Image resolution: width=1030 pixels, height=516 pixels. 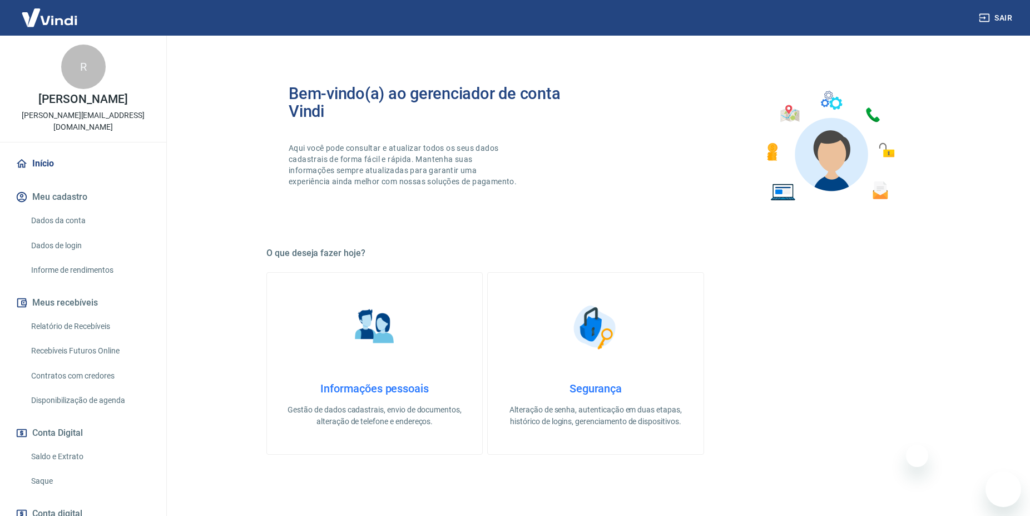 I want to click on p: Alteração de senha, autenticação em duas etapas, histórico de logins, gerenciamento de dispositivos., so click(x=595, y=416).